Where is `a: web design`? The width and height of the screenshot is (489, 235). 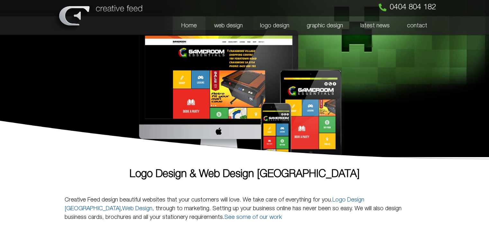
a: web design is located at coordinates (228, 26).